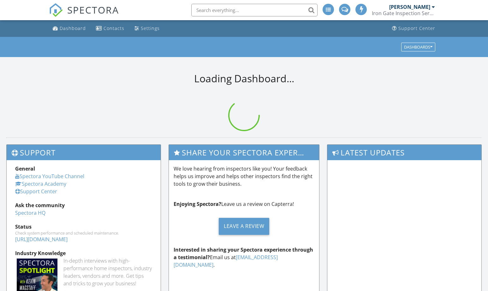 This screenshot has width=488, height=291. What do you see at coordinates (30, 213) in the screenshot?
I see `a: Spectora HQ` at bounding box center [30, 213].